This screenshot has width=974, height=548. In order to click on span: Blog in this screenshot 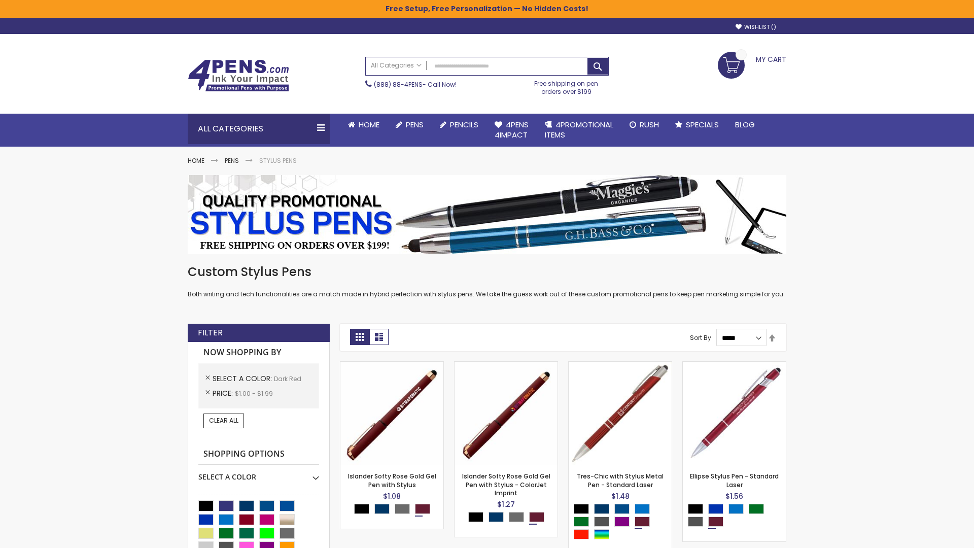, I will do `click(745, 124)`.